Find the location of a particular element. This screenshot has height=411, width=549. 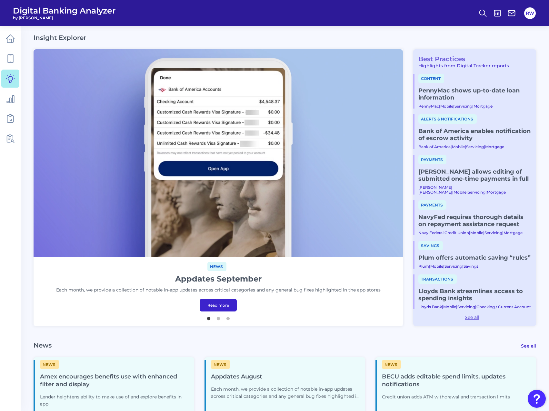

div: Highlights from Digital Tracker reports is located at coordinates (472, 66).